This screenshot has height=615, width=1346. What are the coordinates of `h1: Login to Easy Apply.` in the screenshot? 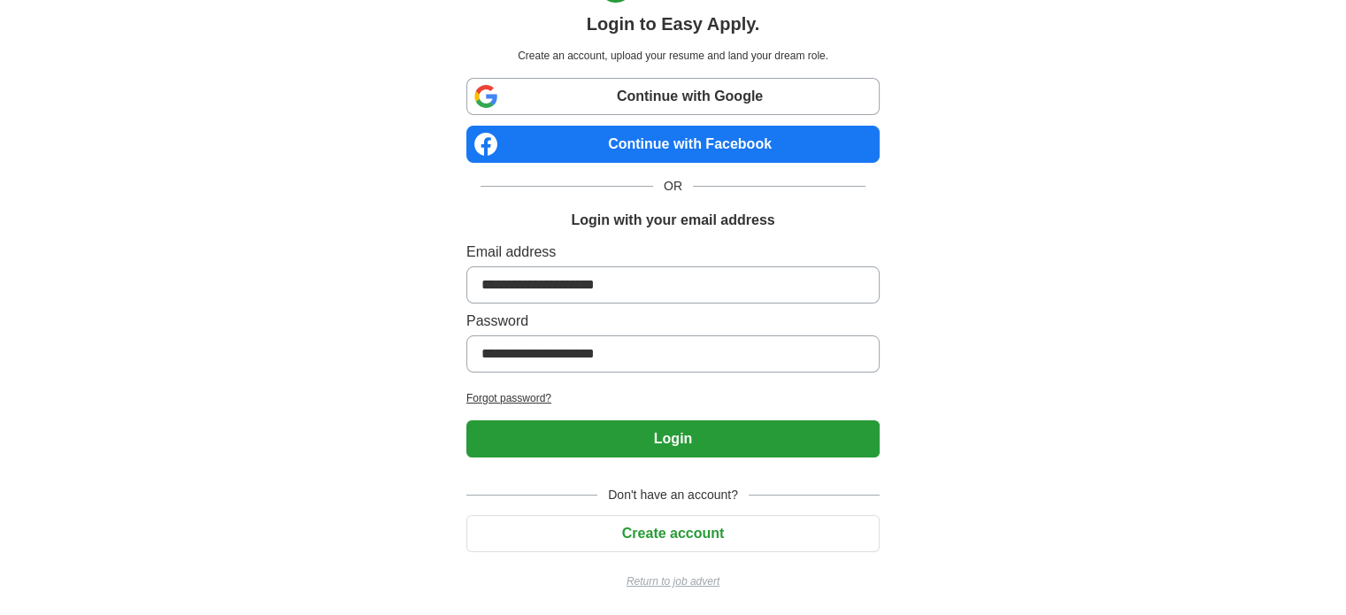 It's located at (673, 24).